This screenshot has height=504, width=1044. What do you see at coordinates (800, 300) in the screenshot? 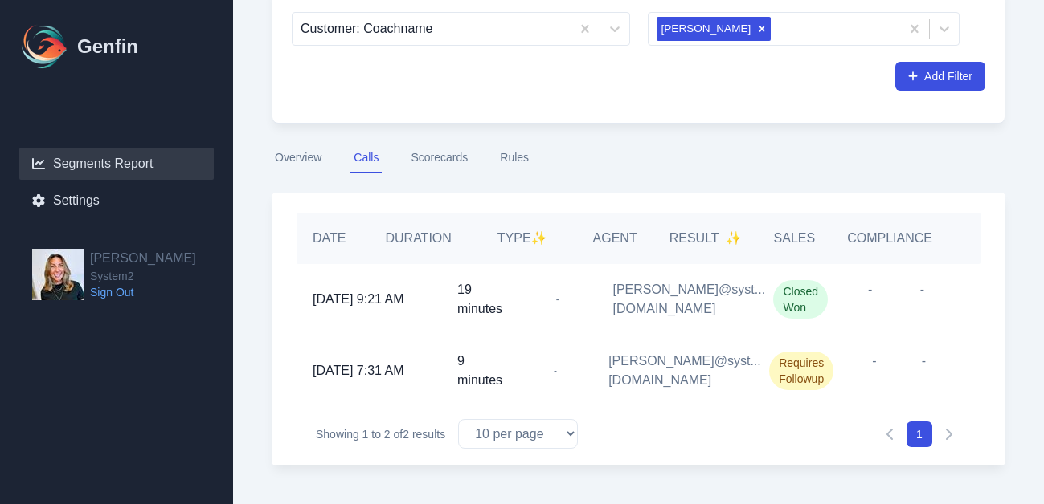
I see `span: Closed Won` at bounding box center [800, 300].